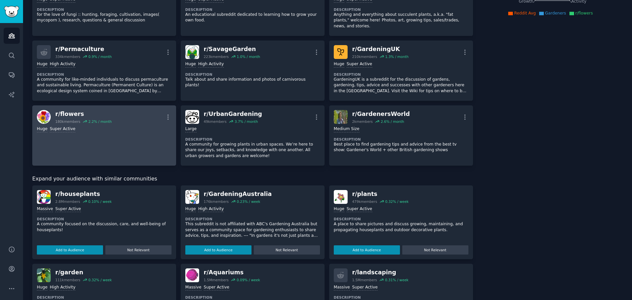 This screenshot has width=632, height=300. I want to click on div: 0.10 % / week, so click(100, 201).